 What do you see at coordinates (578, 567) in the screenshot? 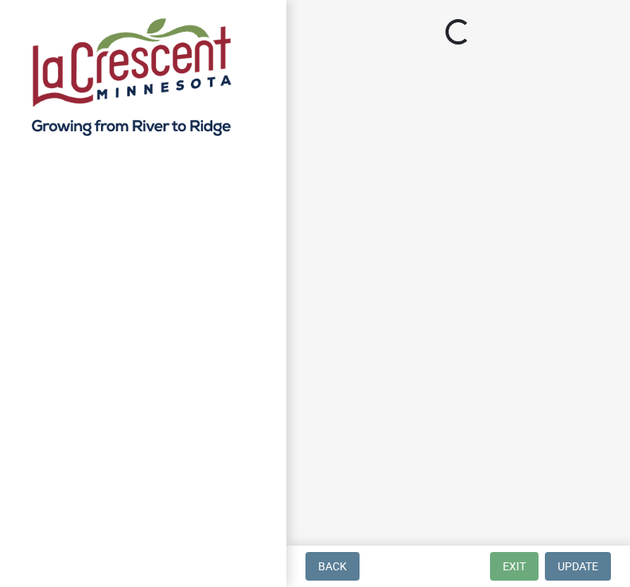
I see `span: Update` at bounding box center [578, 567].